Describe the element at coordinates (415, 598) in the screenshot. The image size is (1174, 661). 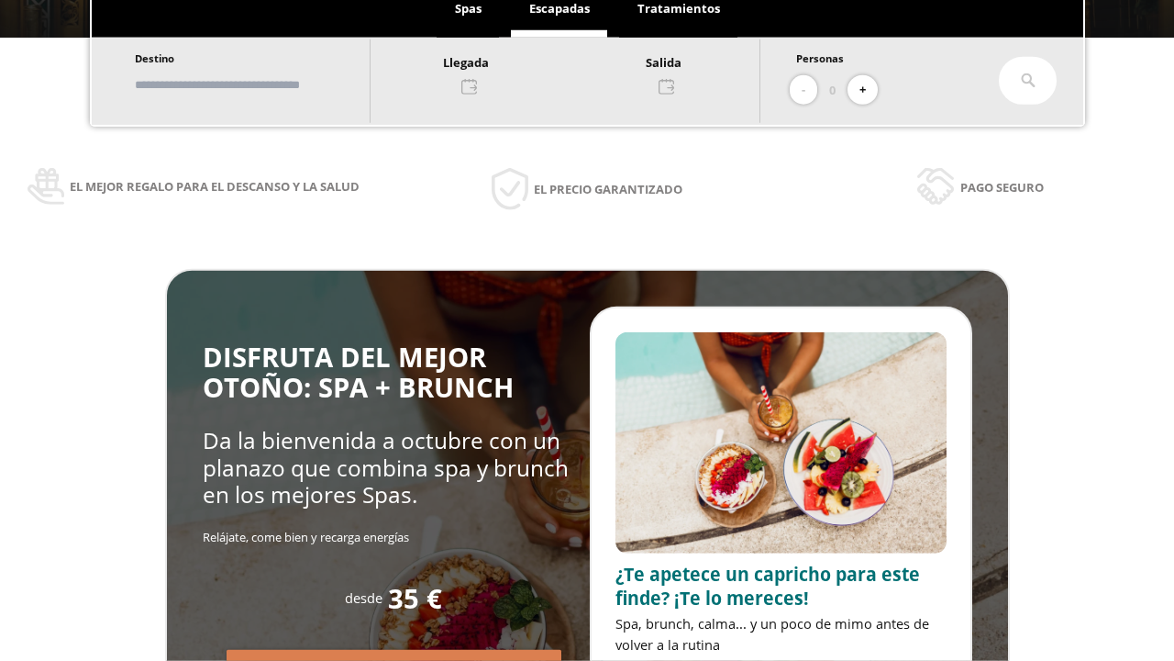
I see `span: 35 €` at that location.